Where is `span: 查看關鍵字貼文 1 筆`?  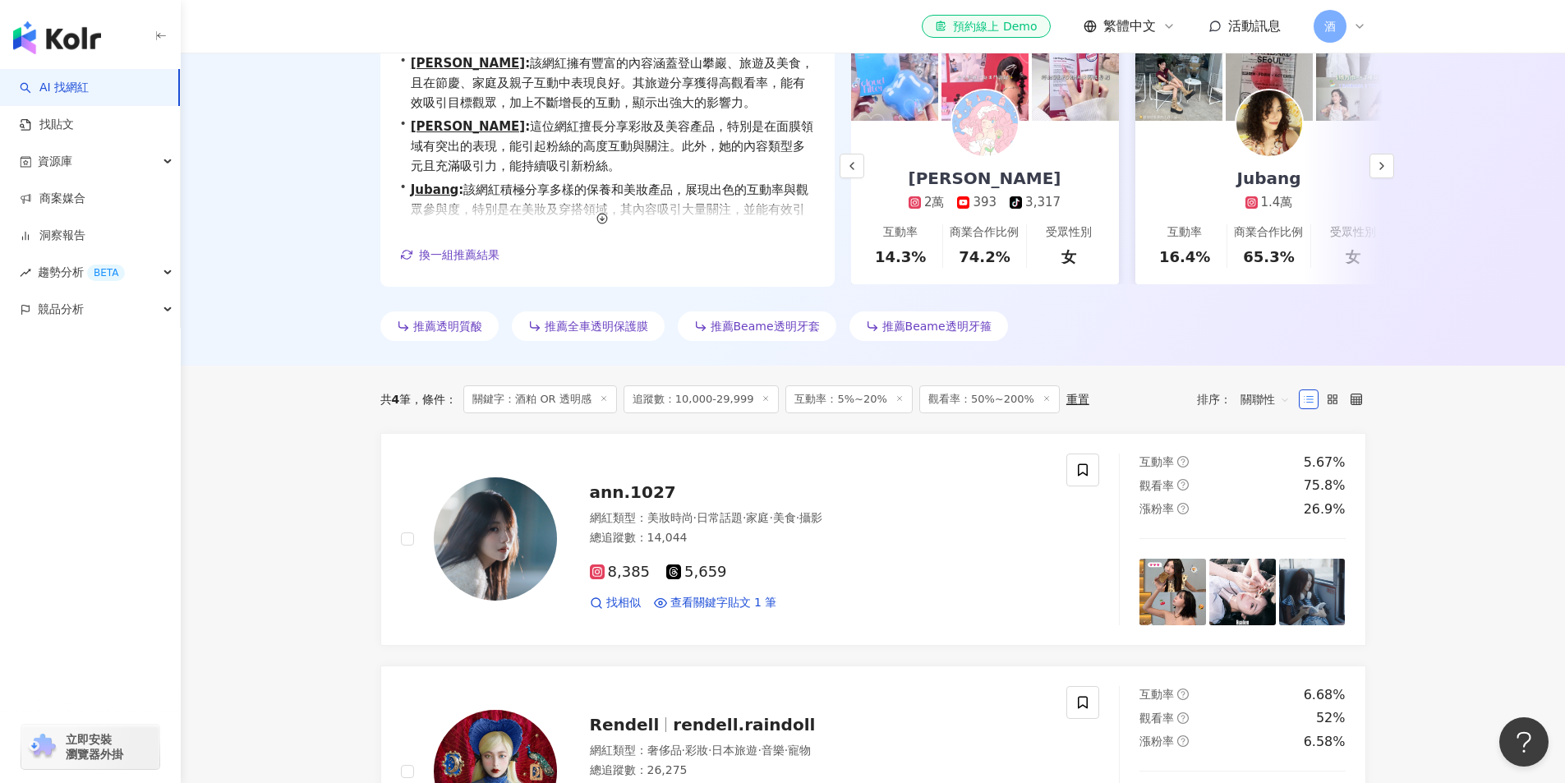 span: 查看關鍵字貼文 1 筆 is located at coordinates (724, 603).